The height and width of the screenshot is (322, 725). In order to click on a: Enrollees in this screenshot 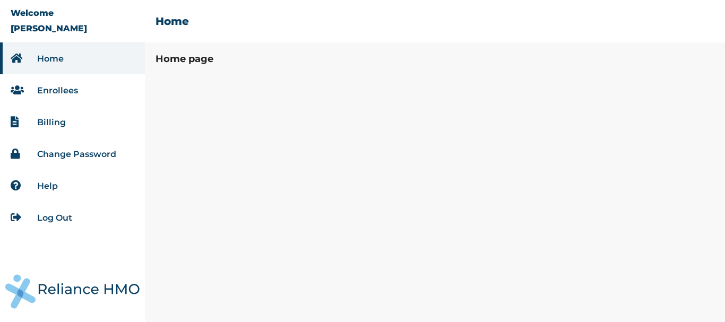, I will do `click(57, 90)`.